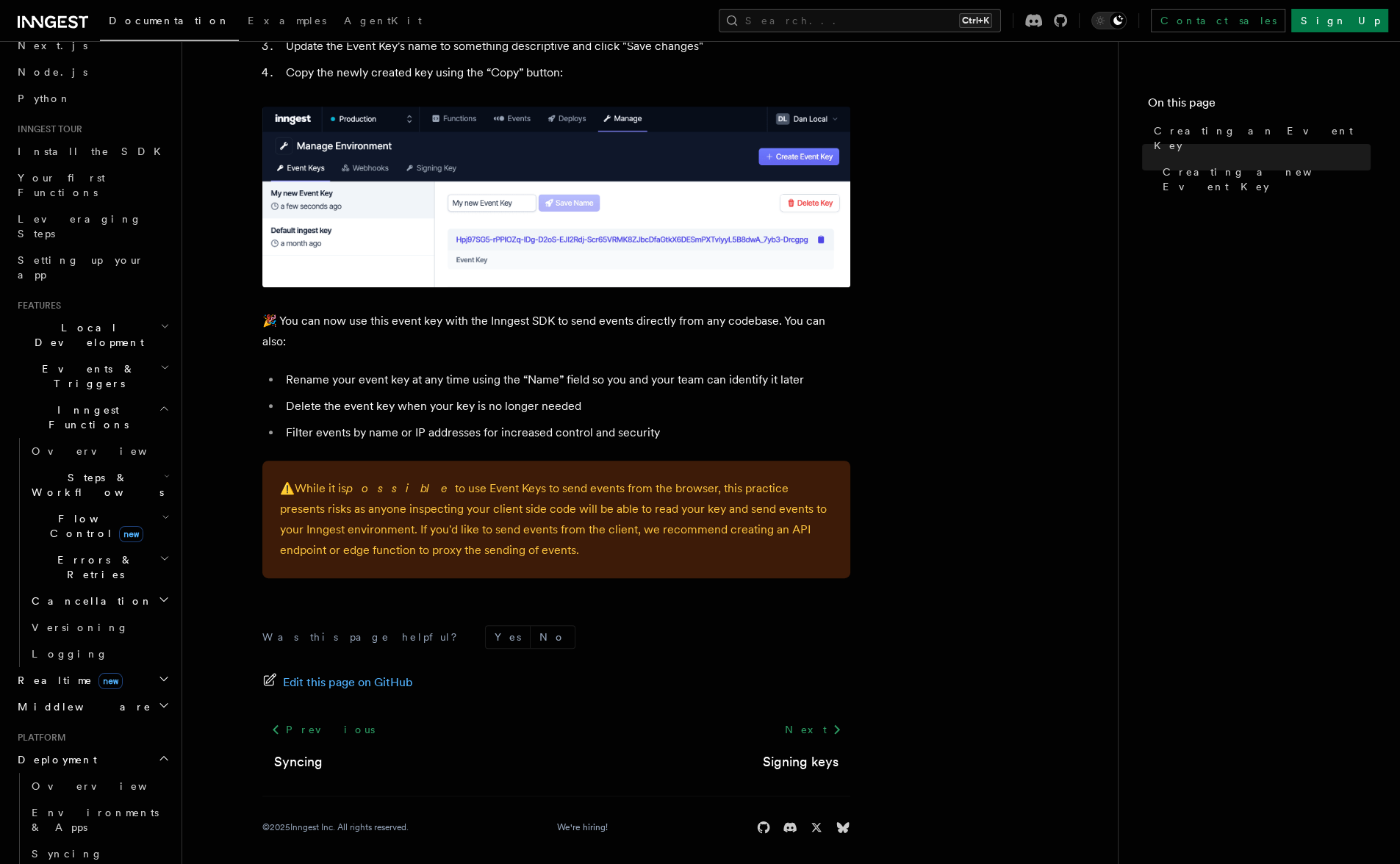 The height and width of the screenshot is (864, 1400). What do you see at coordinates (99, 820) in the screenshot?
I see `a: Environments & Apps` at bounding box center [99, 820].